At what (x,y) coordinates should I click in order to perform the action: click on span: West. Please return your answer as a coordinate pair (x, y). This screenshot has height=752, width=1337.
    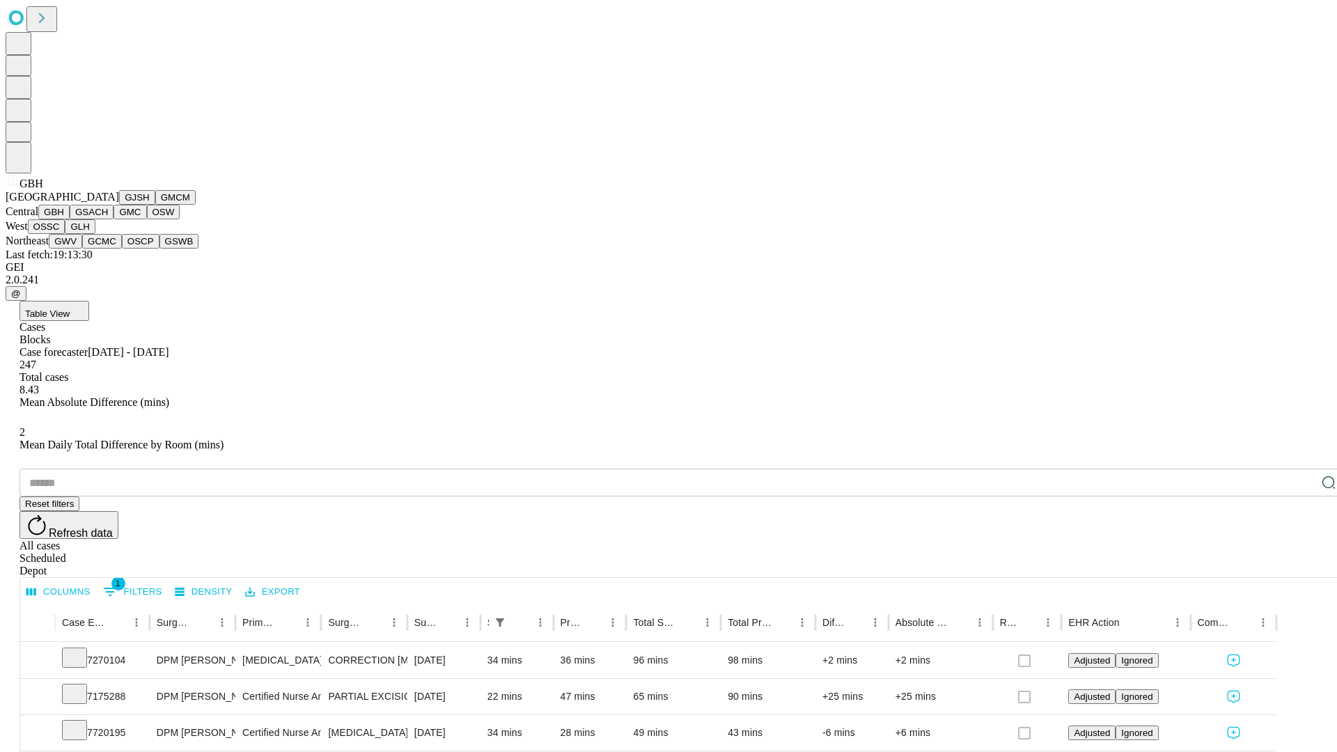
    Looking at the image, I should click on (17, 226).